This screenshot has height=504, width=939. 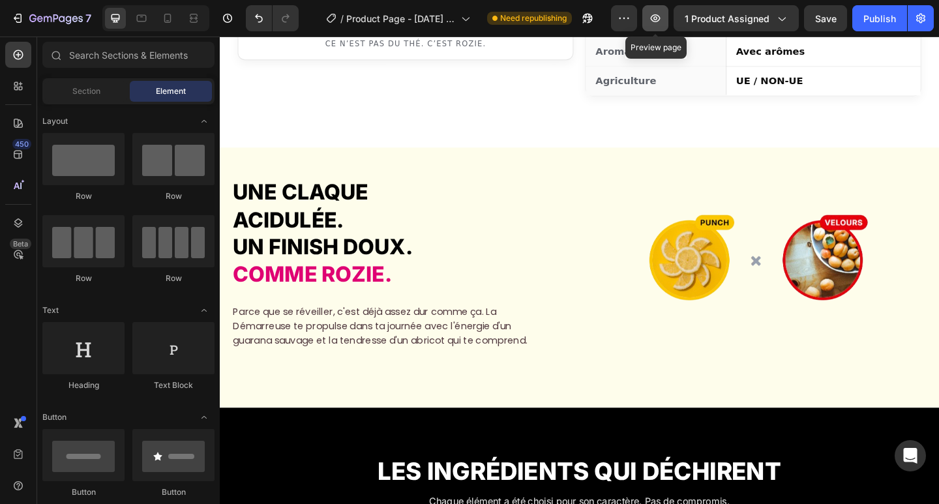 I want to click on div: Agriculture, so click(x=475, y=49).